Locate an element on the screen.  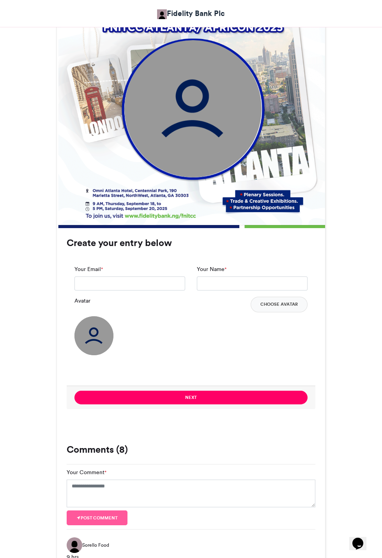
img: Fidelity Bank is located at coordinates (162, 14).